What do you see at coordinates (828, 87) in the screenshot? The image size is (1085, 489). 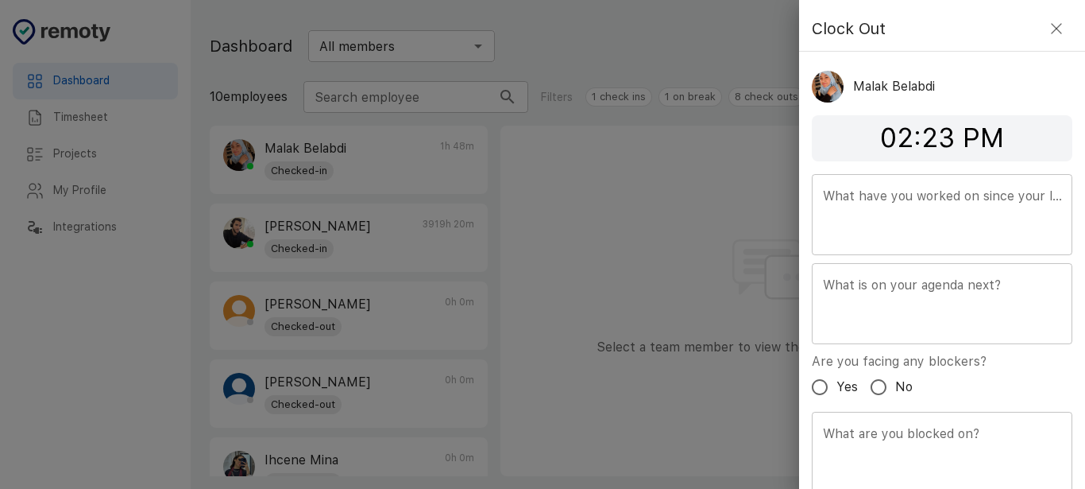 I see `img: 7142927655937_674fb81d866afa1832cf_512.jpg` at bounding box center [828, 87].